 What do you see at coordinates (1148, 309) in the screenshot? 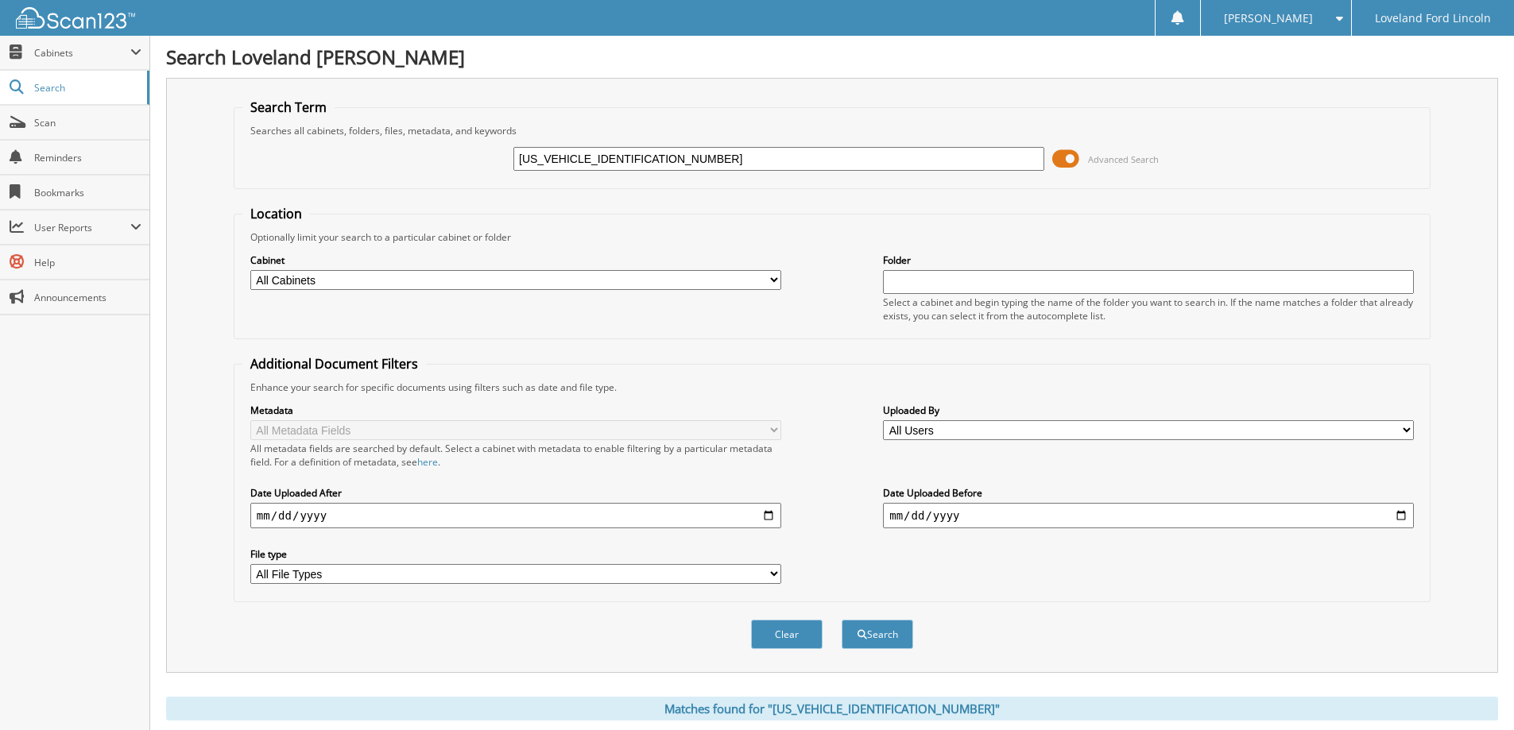
I see `div: Select a cabinet and begin typing the name of the folder you want to search in. If the name match...` at bounding box center [1148, 309].